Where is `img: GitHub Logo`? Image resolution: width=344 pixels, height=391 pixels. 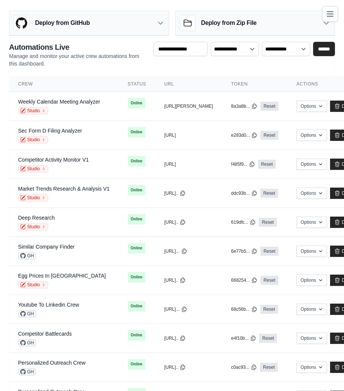 img: GitHub Logo is located at coordinates (21, 23).